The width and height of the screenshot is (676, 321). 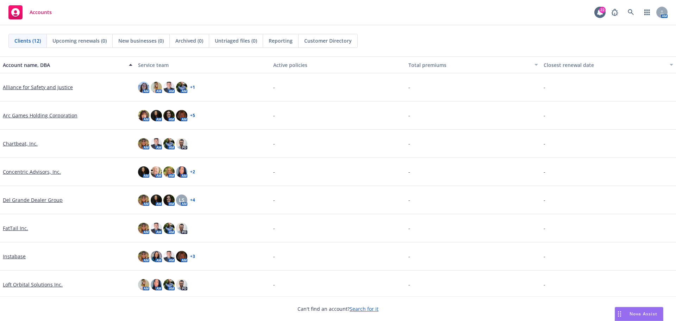 What do you see at coordinates (338, 65) in the screenshot?
I see `div: Active policies` at bounding box center [338, 65].